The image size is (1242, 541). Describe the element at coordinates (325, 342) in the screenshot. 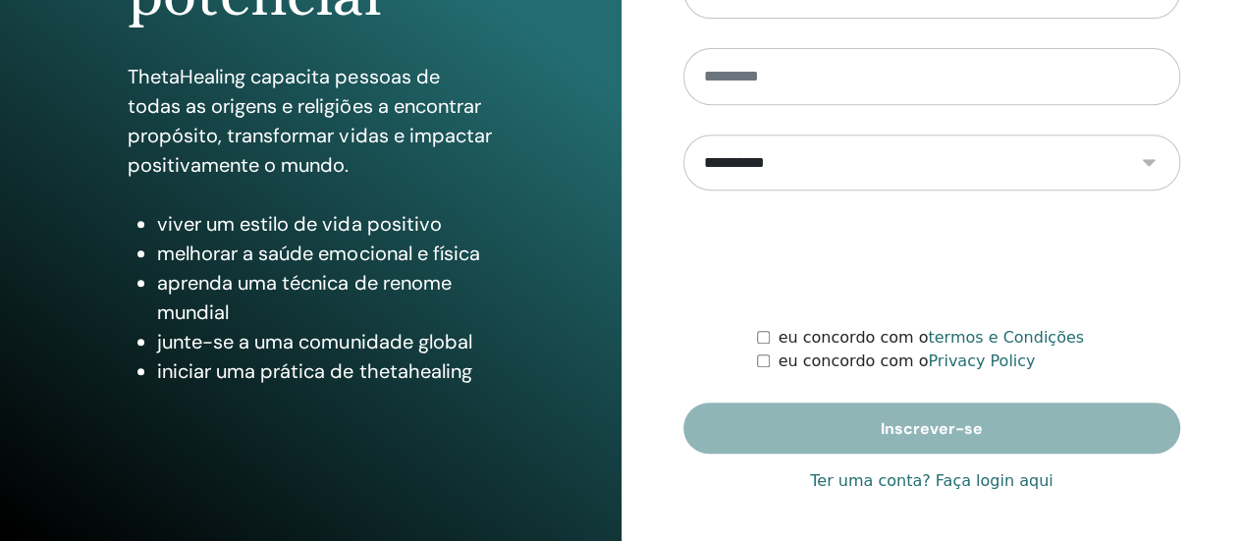

I see `li: junte-se a uma comunidade global` at that location.